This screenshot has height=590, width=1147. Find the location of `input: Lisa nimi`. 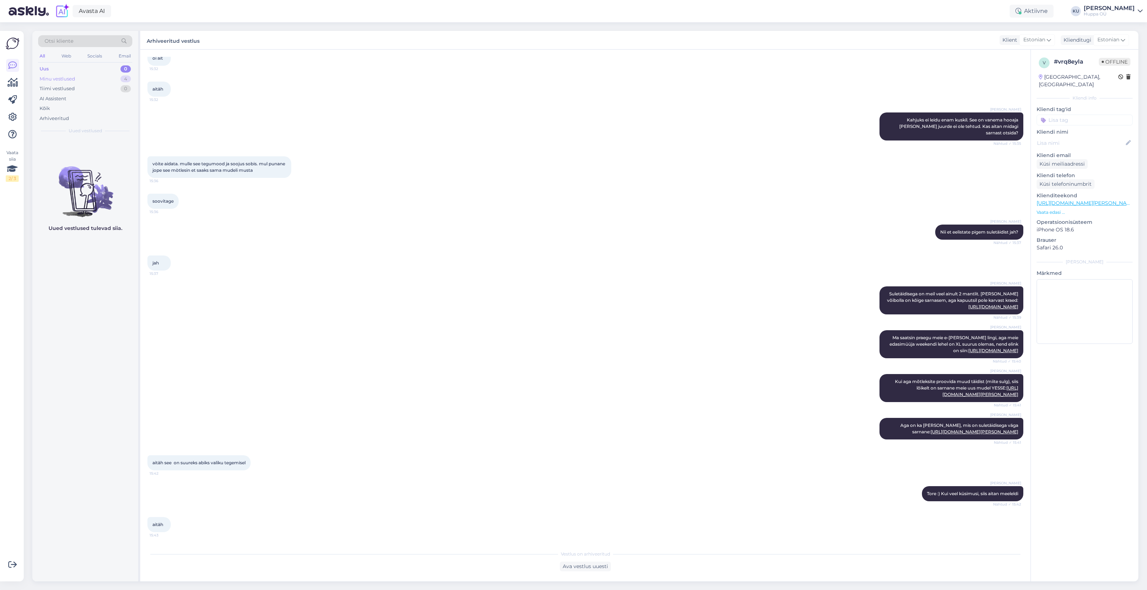

input: Lisa nimi is located at coordinates (1081, 143).